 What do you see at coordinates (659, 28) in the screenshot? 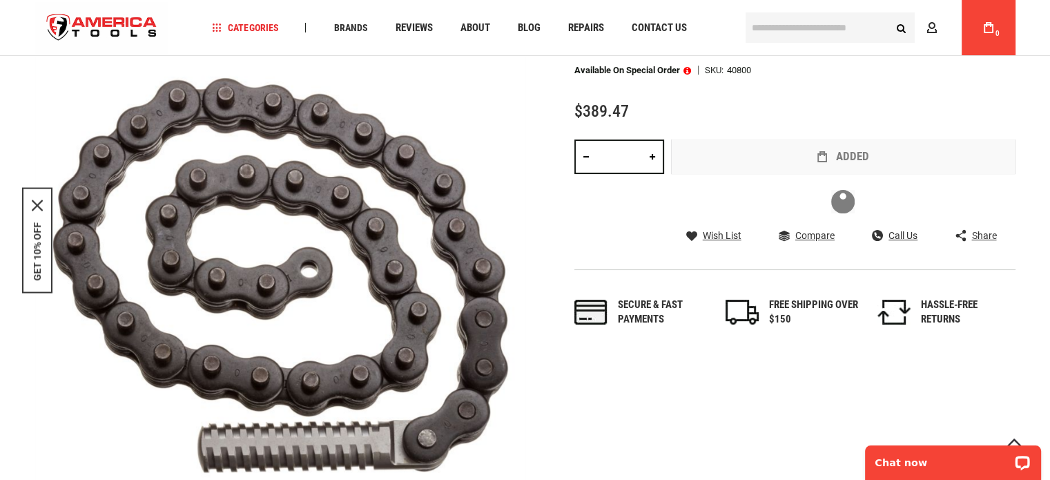
I see `span: Contact Us` at bounding box center [659, 28].